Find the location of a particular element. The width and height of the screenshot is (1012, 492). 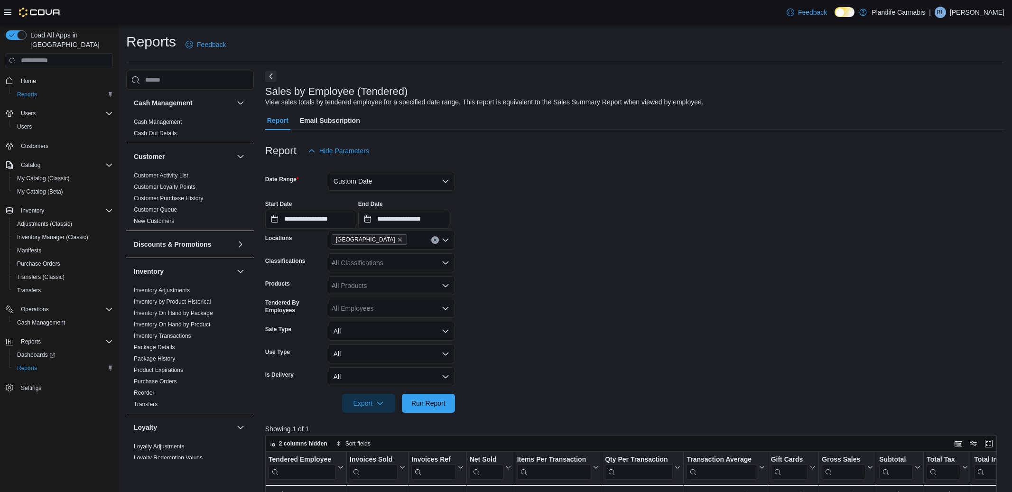

button: Gift Cards is located at coordinates (793, 467).